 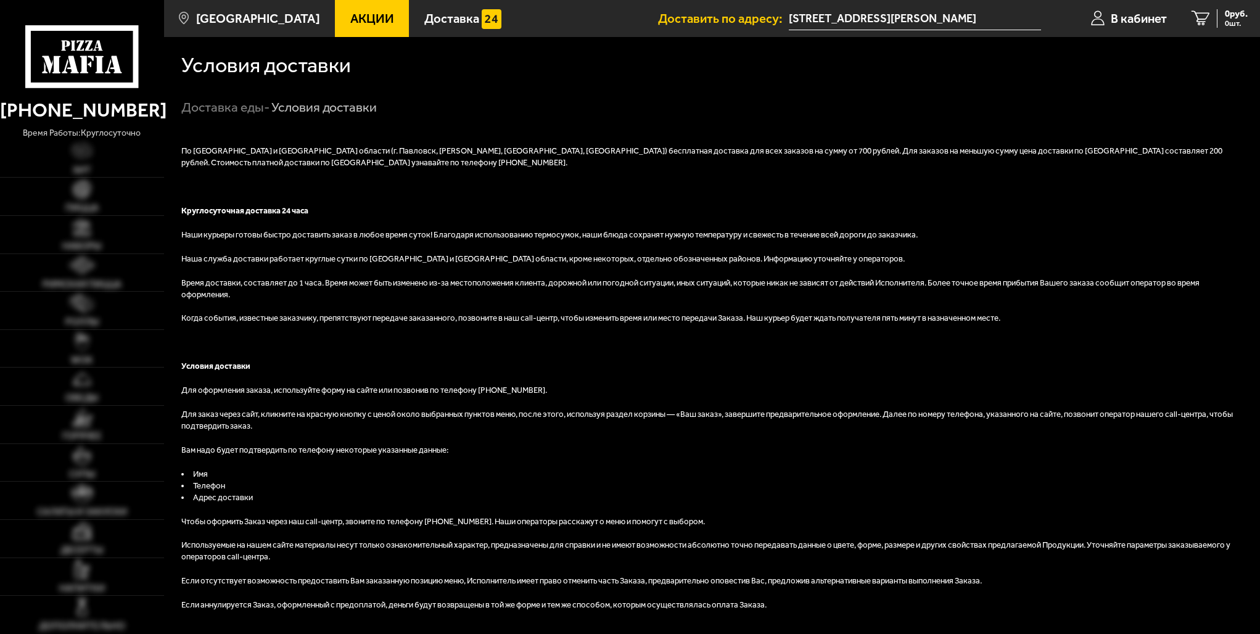 What do you see at coordinates (712, 486) in the screenshot?
I see `li: Телефон` at bounding box center [712, 486].